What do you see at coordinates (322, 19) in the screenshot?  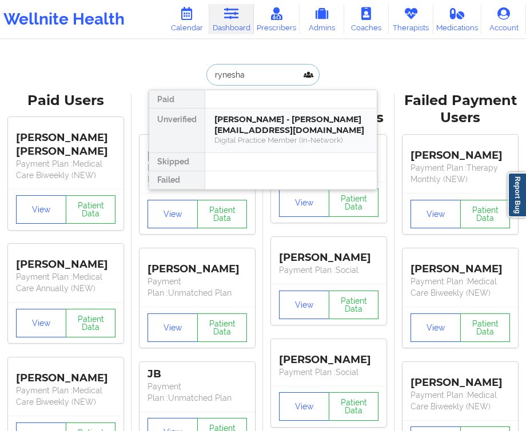 I see `a: Admins` at bounding box center [322, 19].